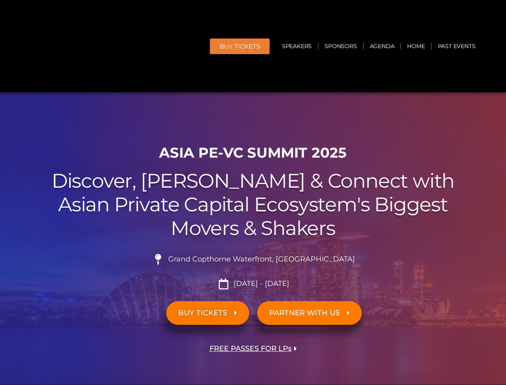  What do you see at coordinates (253, 348) in the screenshot?
I see `a: FREE PASSES FOR LPs` at bounding box center [253, 348].